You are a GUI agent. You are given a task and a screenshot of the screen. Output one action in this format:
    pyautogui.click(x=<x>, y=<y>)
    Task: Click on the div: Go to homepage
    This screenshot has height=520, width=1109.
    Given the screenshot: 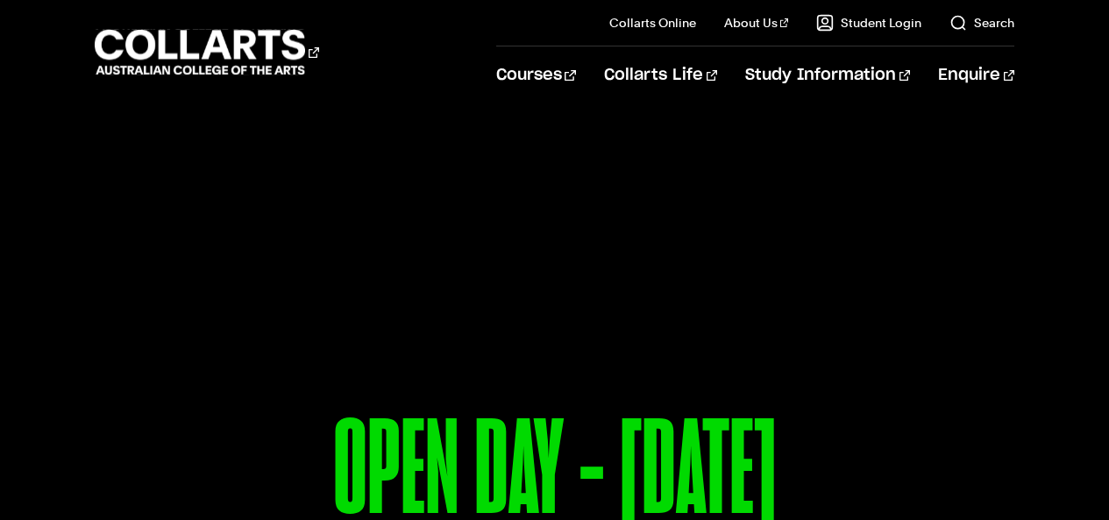 What is the action you would take?
    pyautogui.click(x=207, y=52)
    